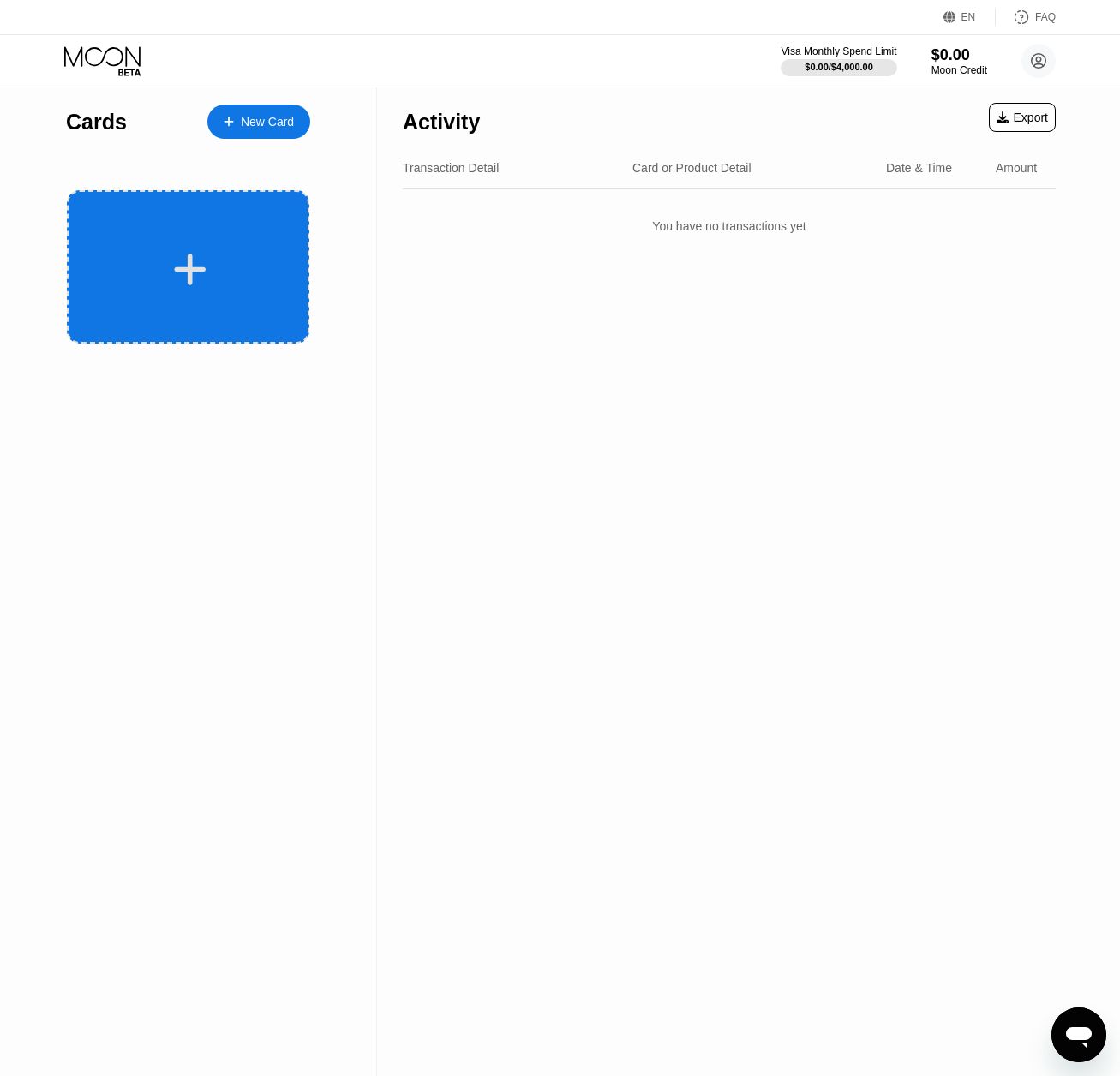 The width and height of the screenshot is (1120, 1076). I want to click on div: Activity, so click(442, 121).